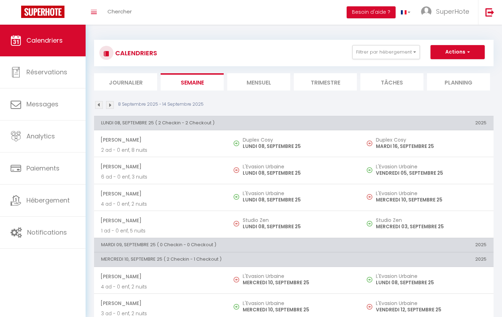  Describe the element at coordinates (227, 123) in the screenshot. I see `th: LUNDI 08, SEPTEMBRE 25 ( 2 Checkin - 2 Checkout )` at that location.